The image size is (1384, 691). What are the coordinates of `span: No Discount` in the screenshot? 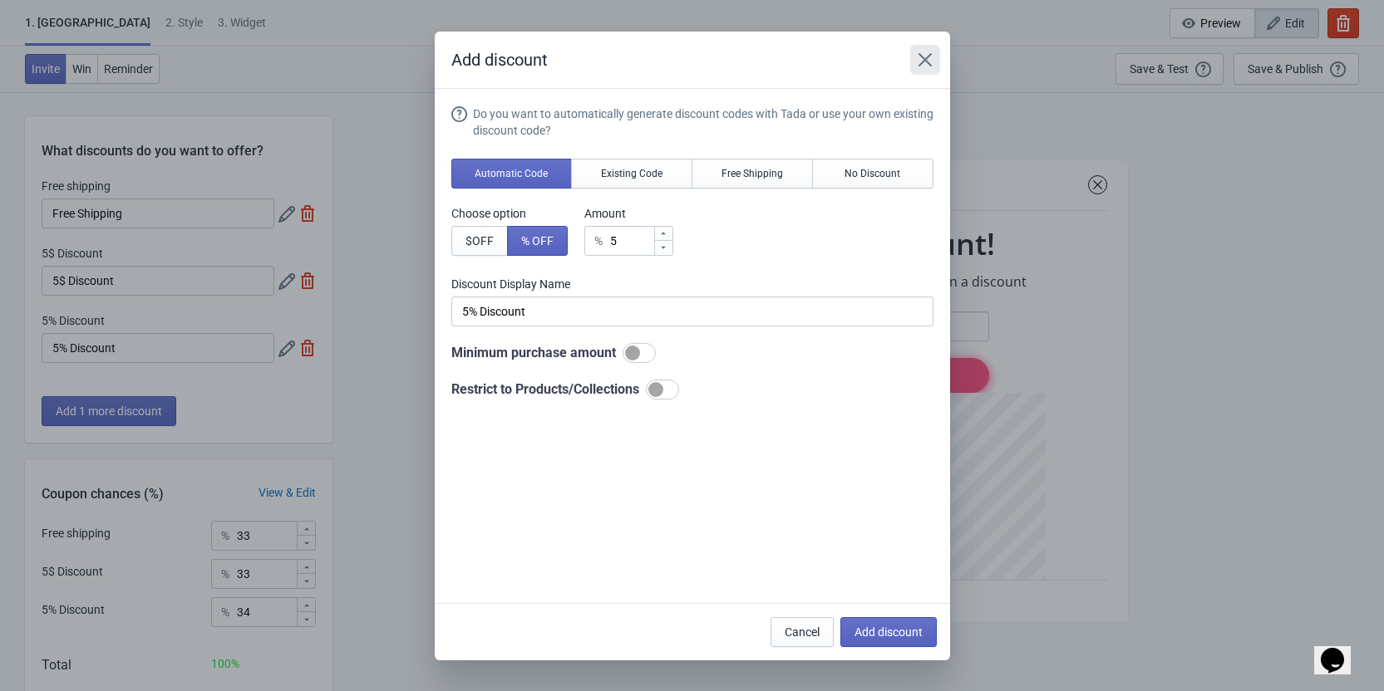 It's located at (872, 174).